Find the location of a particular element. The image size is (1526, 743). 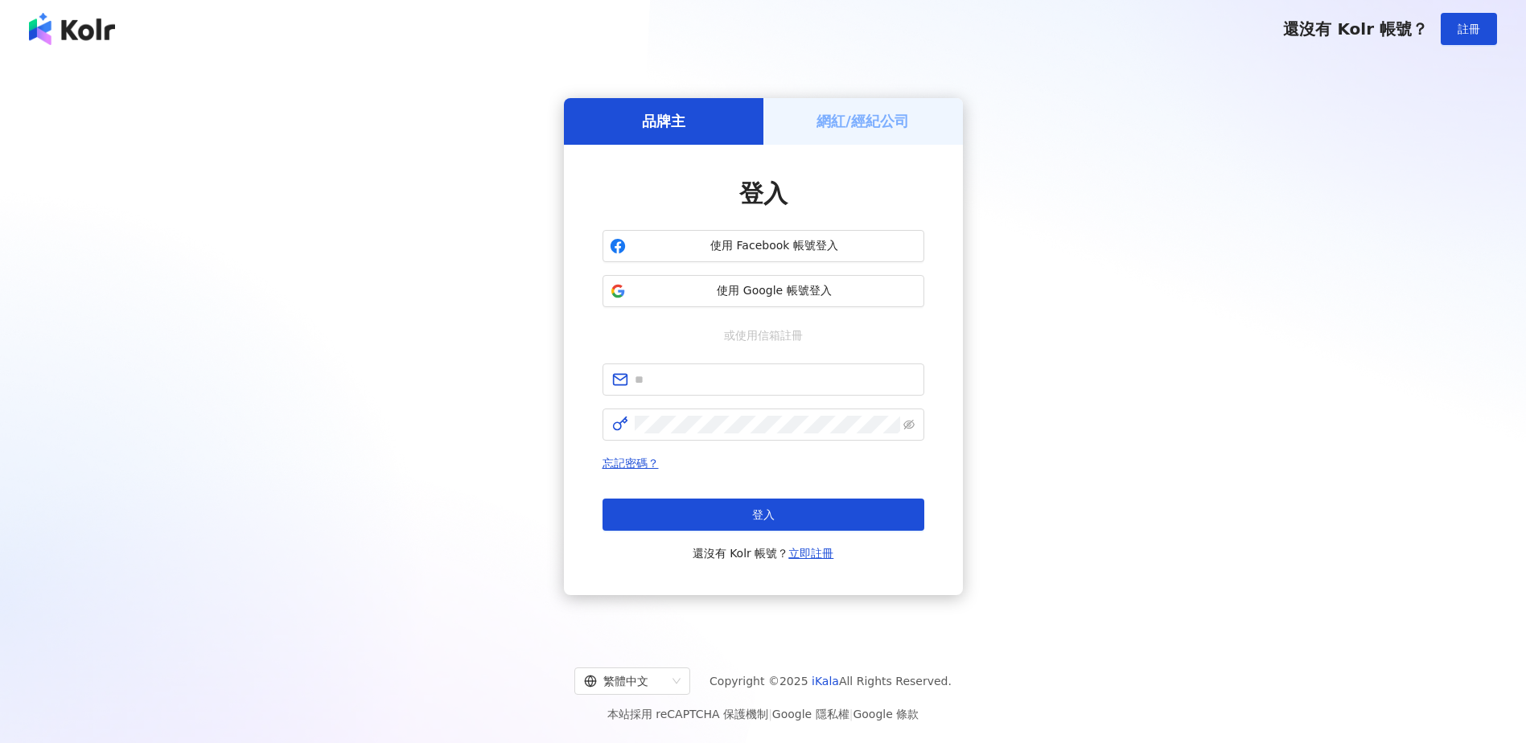

span: 註冊 is located at coordinates (1469, 29).